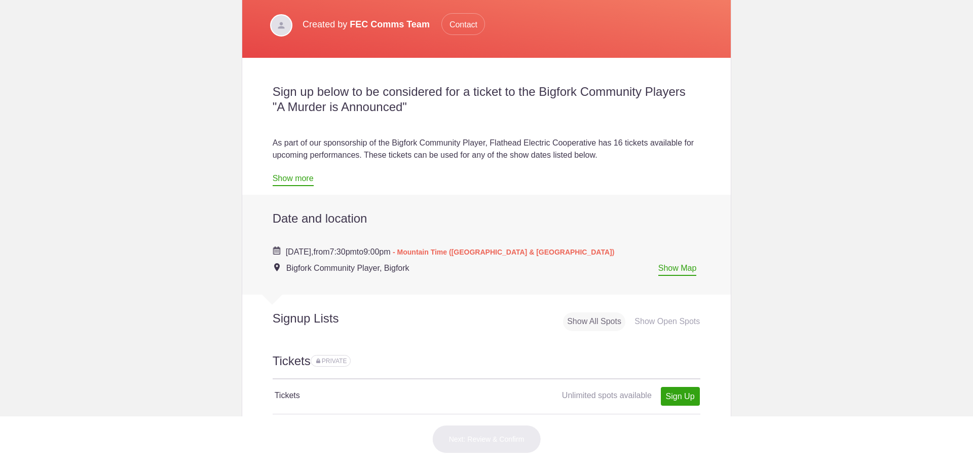 This screenshot has height=462, width=973. What do you see at coordinates (463, 24) in the screenshot?
I see `span: Contact` at bounding box center [463, 24].